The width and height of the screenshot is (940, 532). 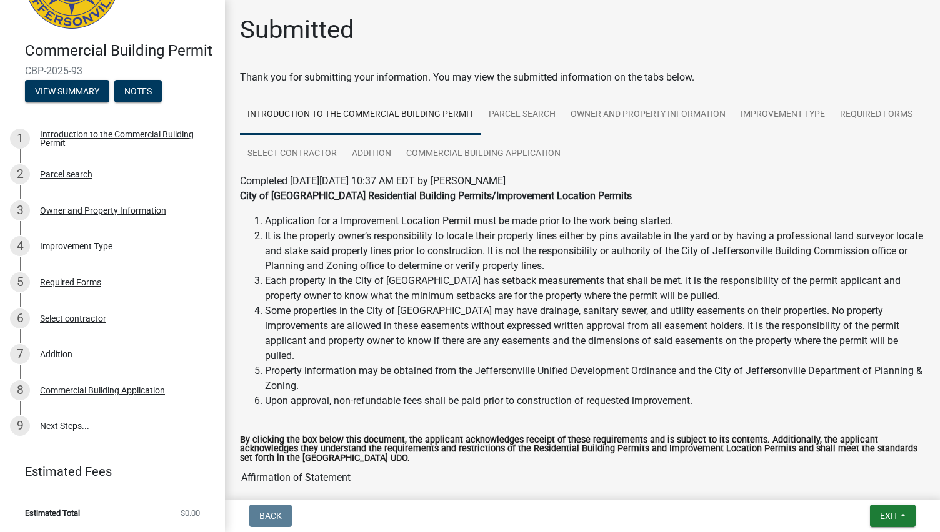 What do you see at coordinates (20, 246) in the screenshot?
I see `div: 4` at bounding box center [20, 246].